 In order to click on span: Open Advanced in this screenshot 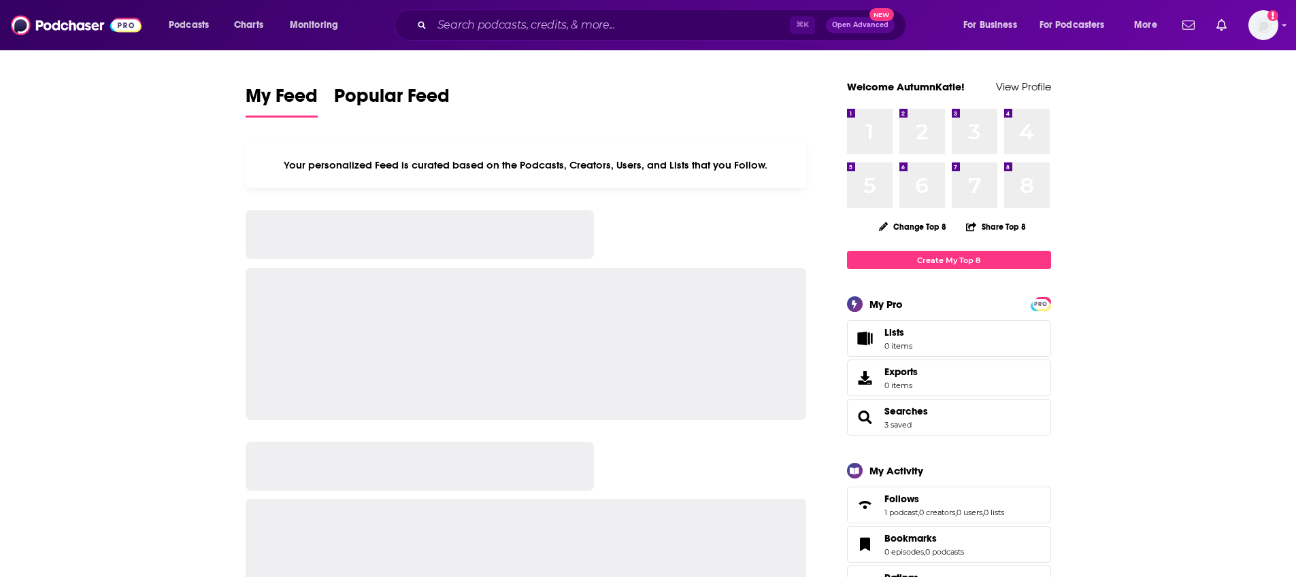, I will do `click(860, 25)`.